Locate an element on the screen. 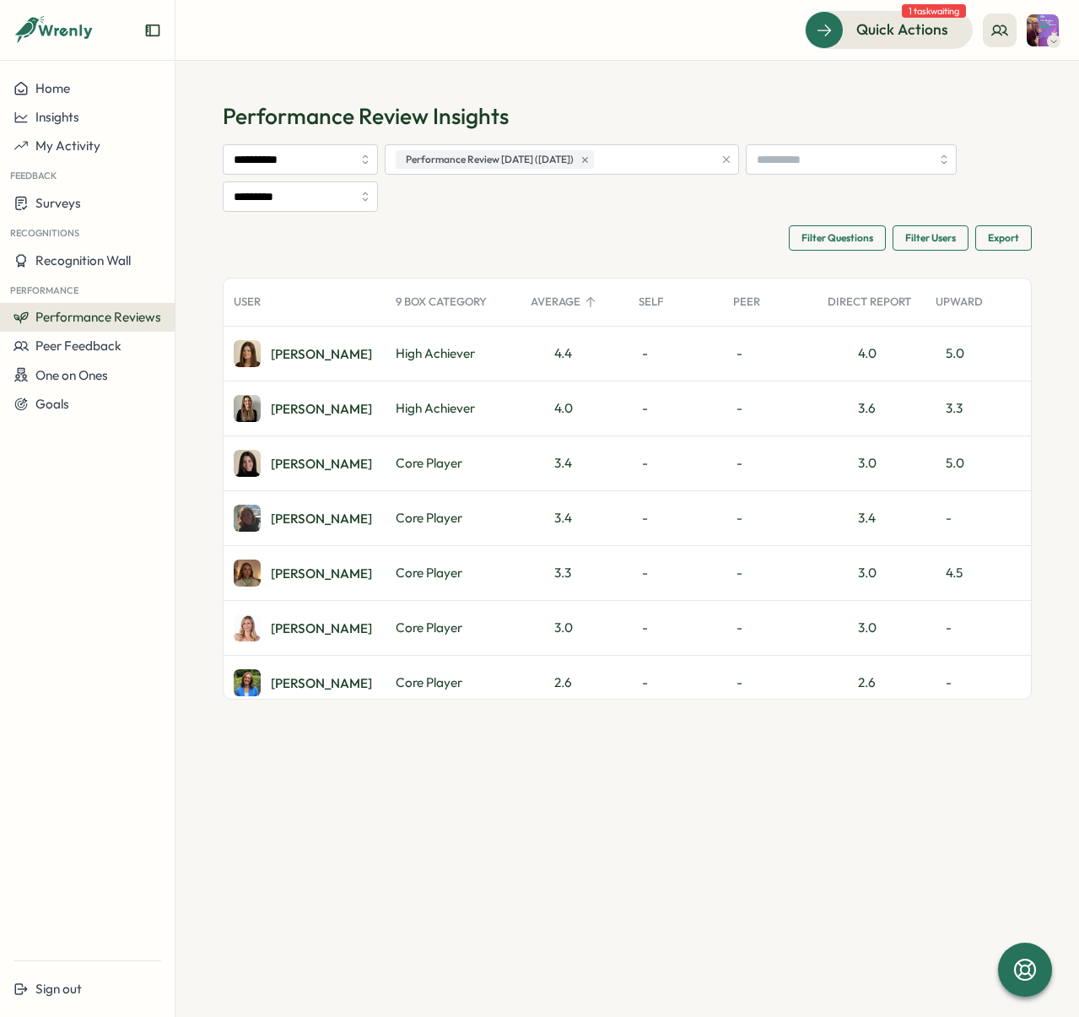 The image size is (1079, 1017). img: Stephanie Yeaman is located at coordinates (247, 354).